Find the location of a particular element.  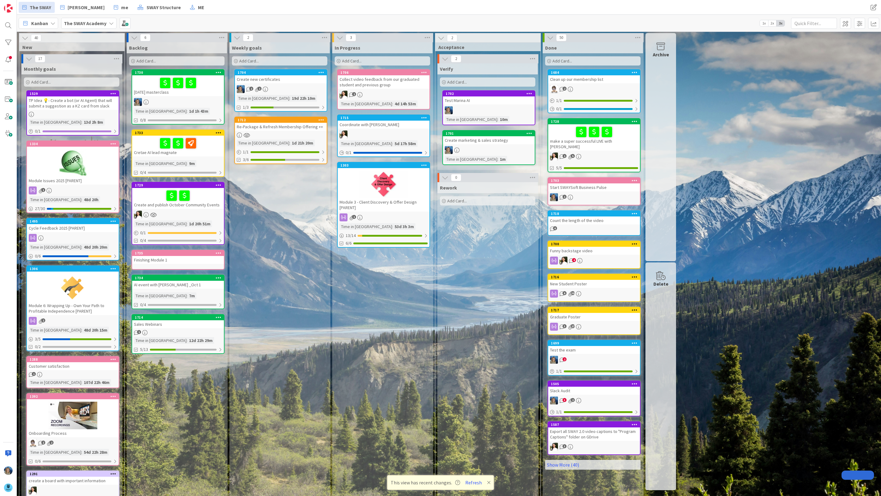

div: 7m is located at coordinates (192, 296).